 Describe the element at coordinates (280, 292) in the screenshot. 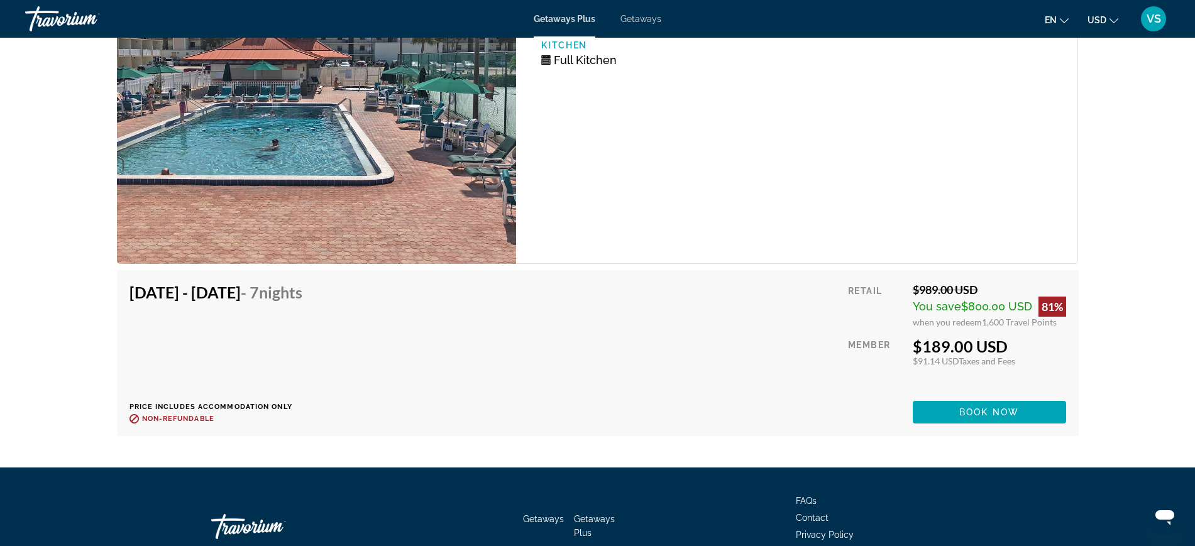

I see `span: Nights` at that location.